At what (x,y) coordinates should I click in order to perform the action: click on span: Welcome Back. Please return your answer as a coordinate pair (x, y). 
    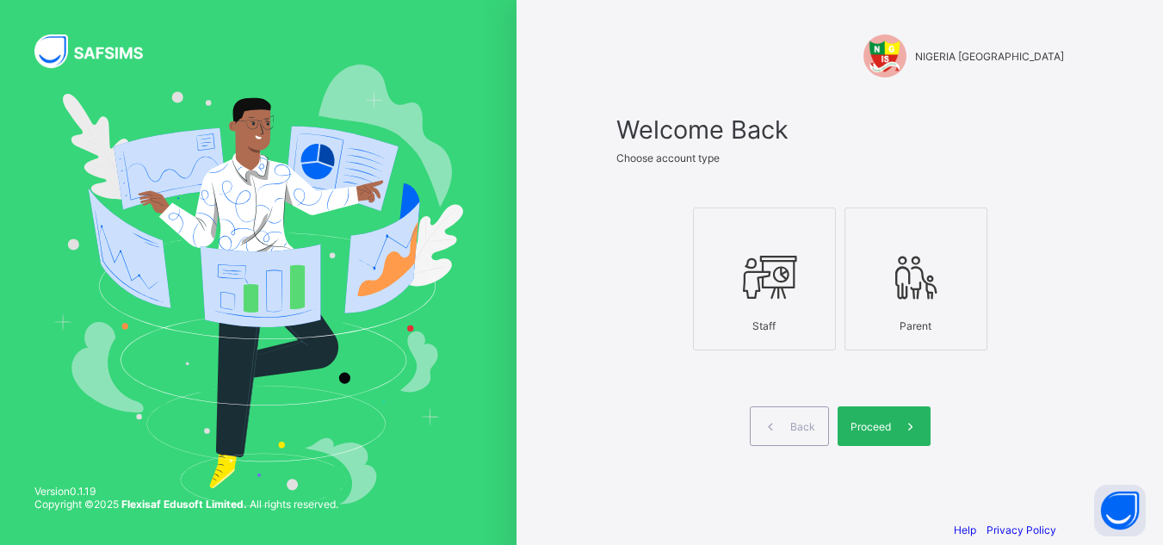
    Looking at the image, I should click on (840, 129).